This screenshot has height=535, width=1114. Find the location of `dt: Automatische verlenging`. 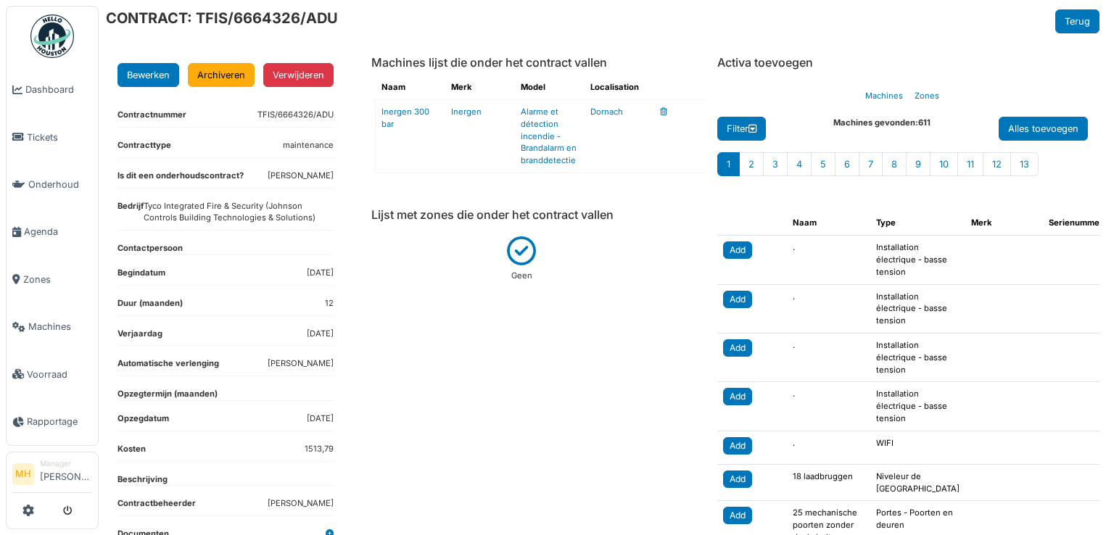

dt: Automatische verlenging is located at coordinates (168, 366).